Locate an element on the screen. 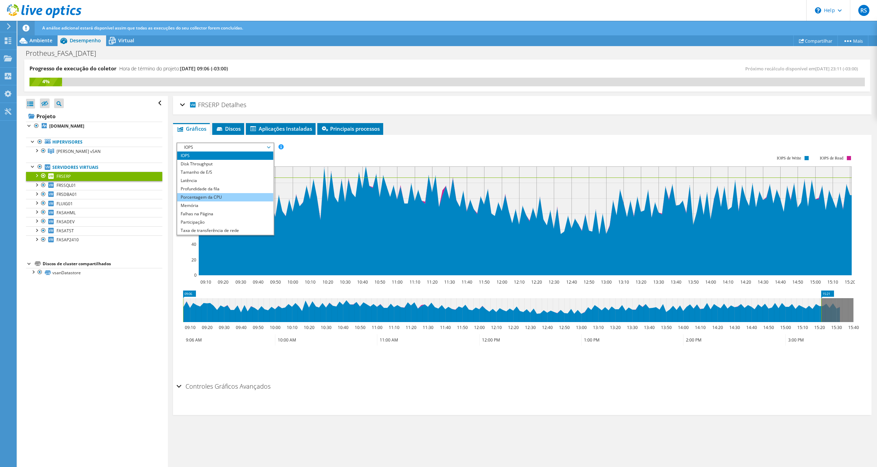 This screenshot has width=877, height=467. a: FRSDBA01 is located at coordinates (94, 194).